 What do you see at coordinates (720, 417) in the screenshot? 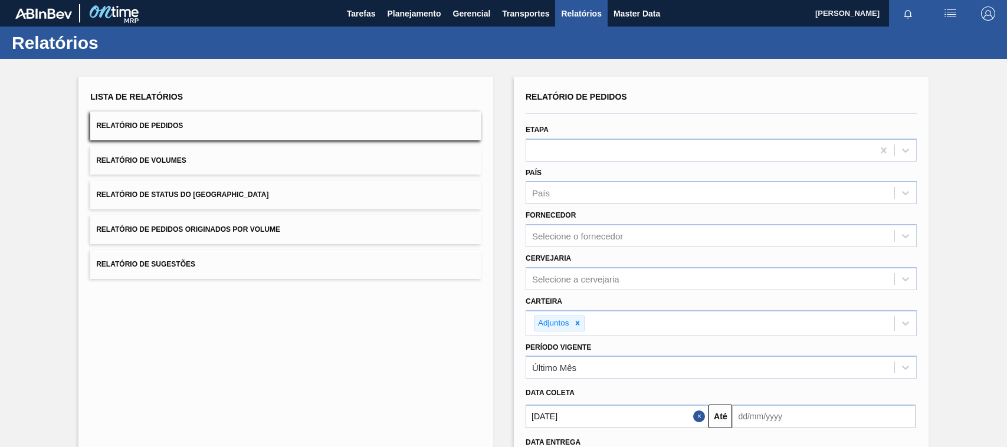
I see `button: Até` at bounding box center [720, 417].